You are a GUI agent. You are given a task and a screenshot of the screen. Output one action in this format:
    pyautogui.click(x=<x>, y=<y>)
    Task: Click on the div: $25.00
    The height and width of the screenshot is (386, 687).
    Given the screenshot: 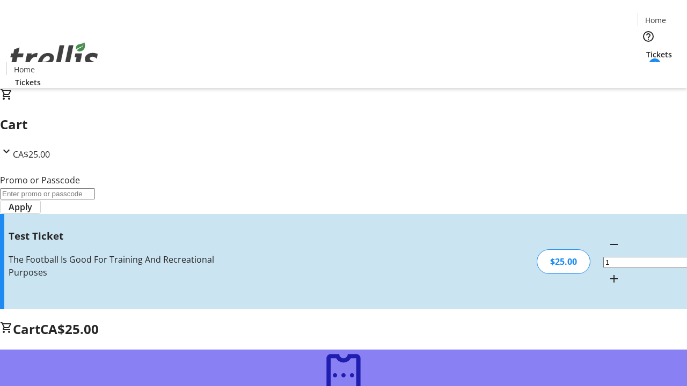 What is the action you would take?
    pyautogui.click(x=563, y=262)
    